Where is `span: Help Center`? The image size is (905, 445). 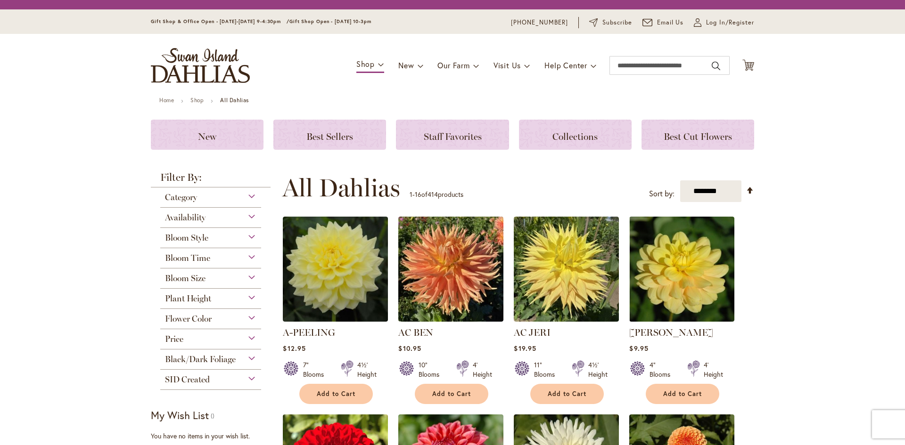
span: Help Center is located at coordinates (566, 65).